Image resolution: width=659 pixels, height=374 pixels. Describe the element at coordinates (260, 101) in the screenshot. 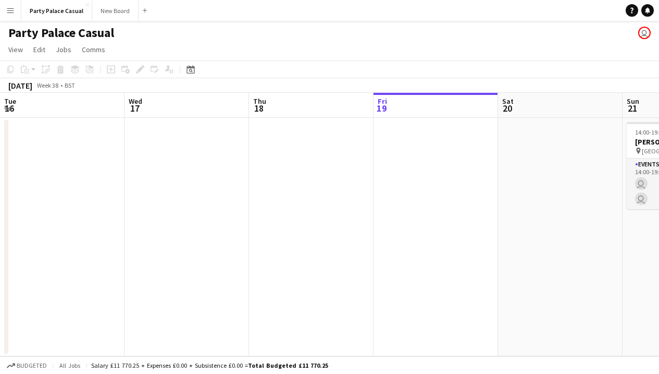

I see `span: Thu` at that location.